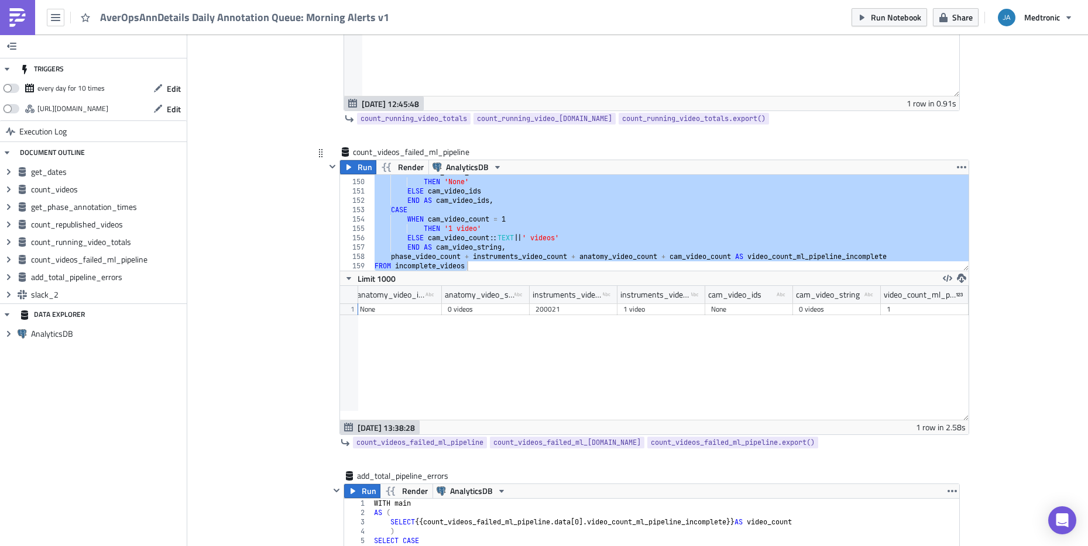 The image size is (1088, 546). Describe the element at coordinates (693, 119) in the screenshot. I see `span: count_running_video_totals.export()` at that location.